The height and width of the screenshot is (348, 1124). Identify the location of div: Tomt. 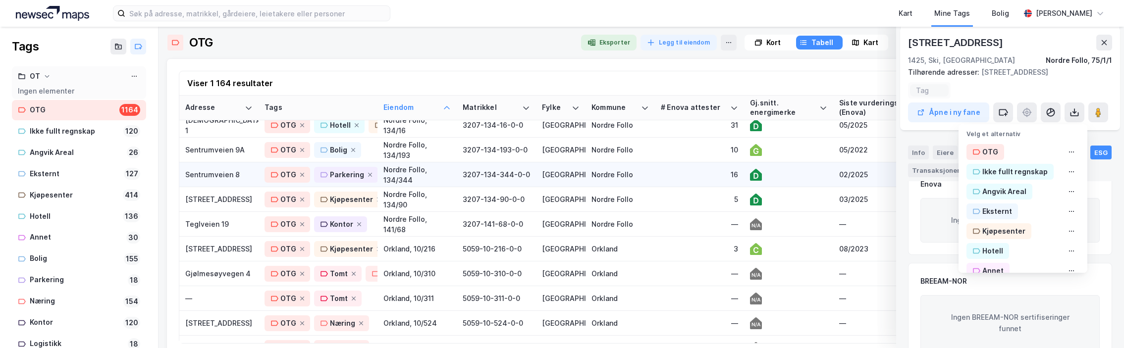
(339, 274).